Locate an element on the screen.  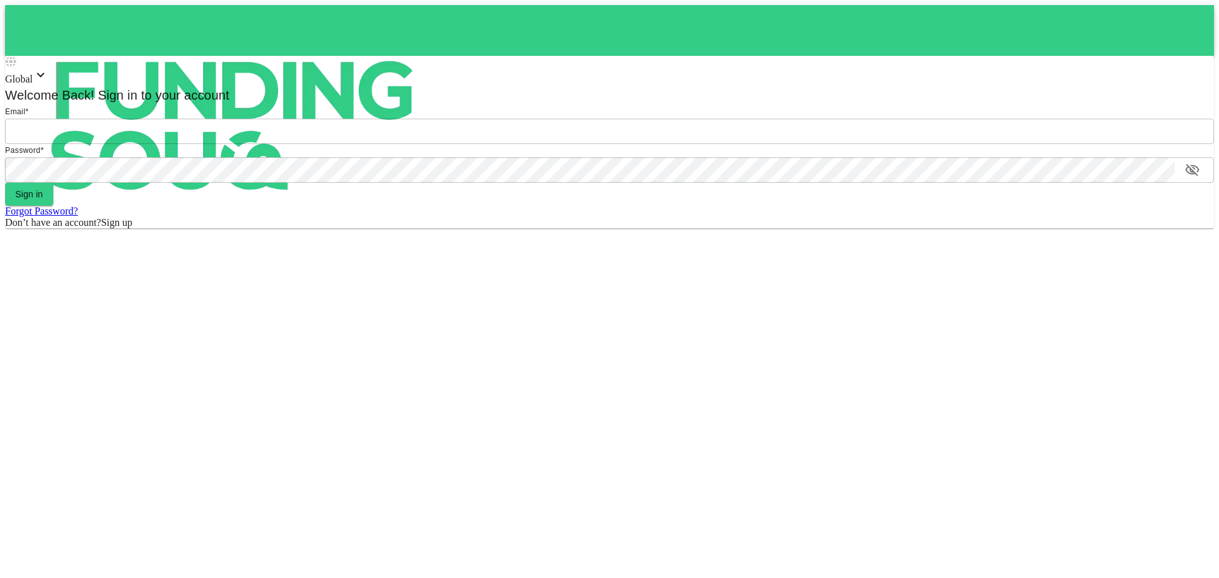
span: Don’t have an account? is located at coordinates (53, 222).